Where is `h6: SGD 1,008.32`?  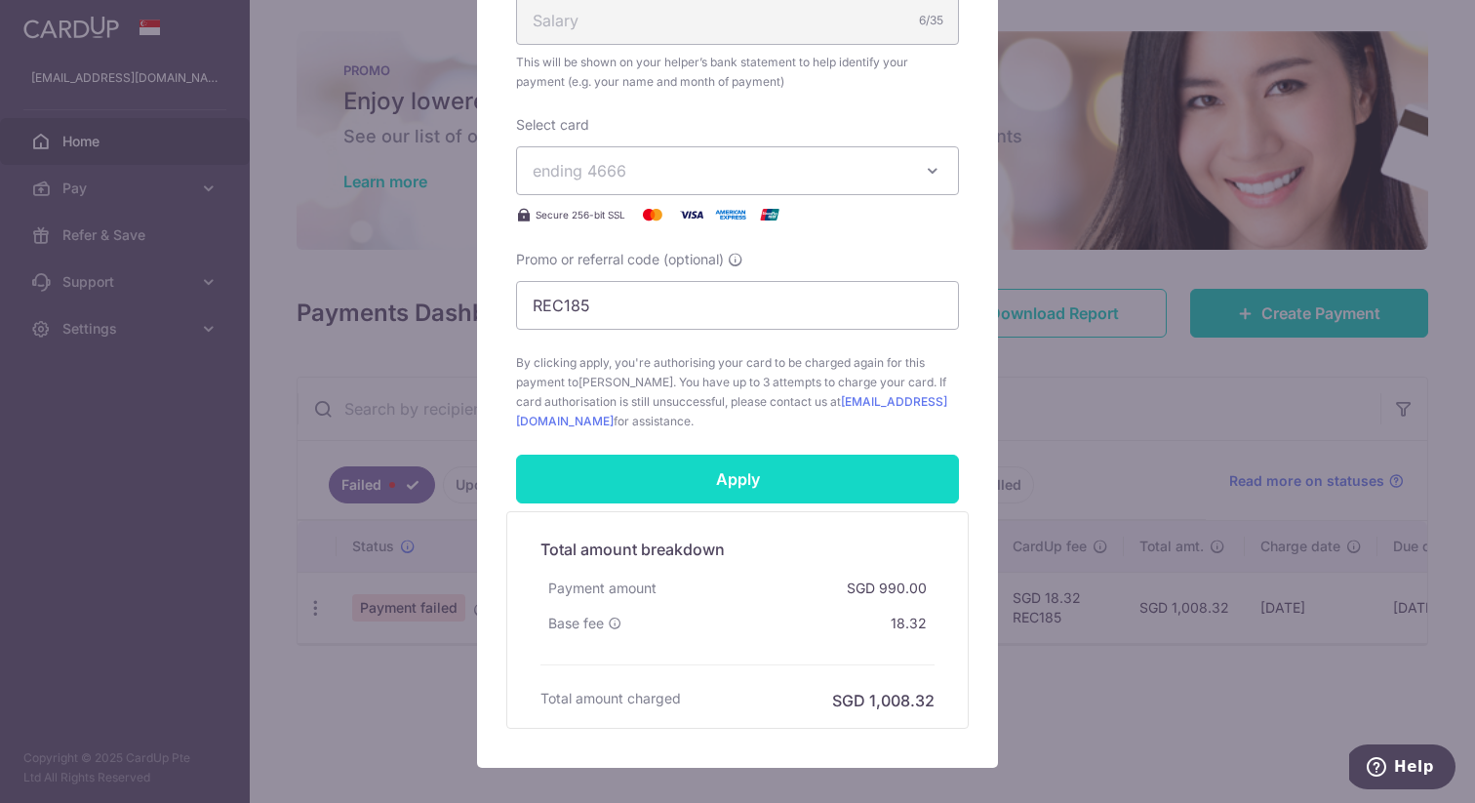
h6: SGD 1,008.32 is located at coordinates (883, 701).